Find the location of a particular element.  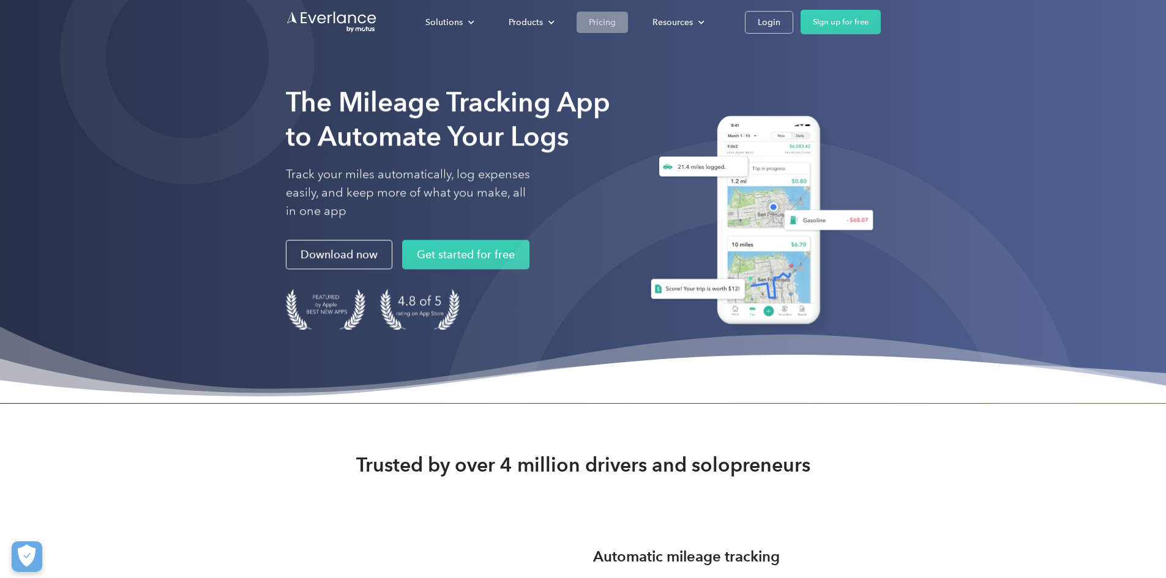

a: Pricing is located at coordinates (602, 22).